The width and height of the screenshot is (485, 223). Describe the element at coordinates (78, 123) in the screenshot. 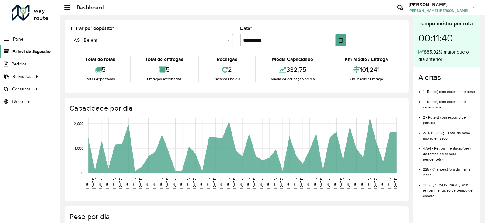

I see `text: 2,000` at that location.